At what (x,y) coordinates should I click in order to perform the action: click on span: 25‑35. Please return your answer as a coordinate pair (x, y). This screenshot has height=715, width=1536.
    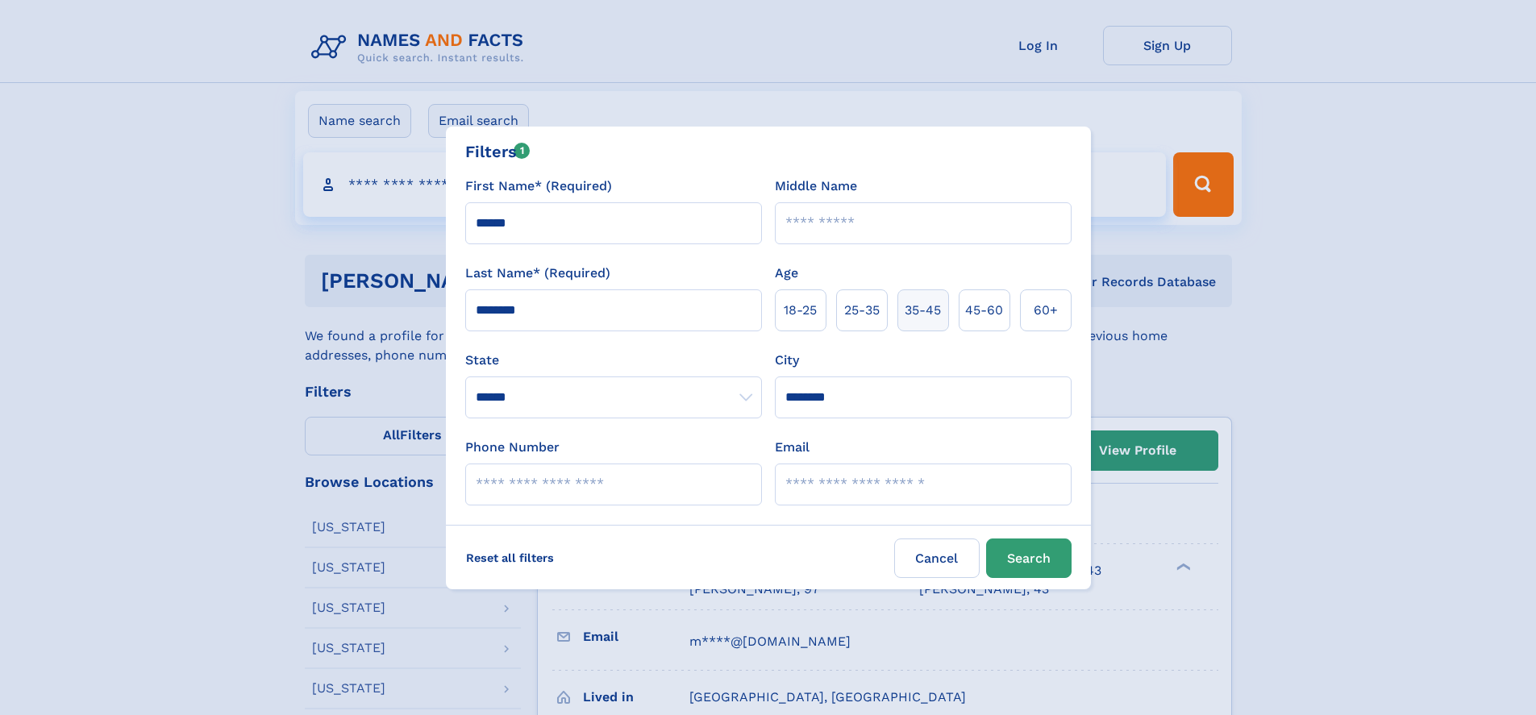
    Looking at the image, I should click on (862, 310).